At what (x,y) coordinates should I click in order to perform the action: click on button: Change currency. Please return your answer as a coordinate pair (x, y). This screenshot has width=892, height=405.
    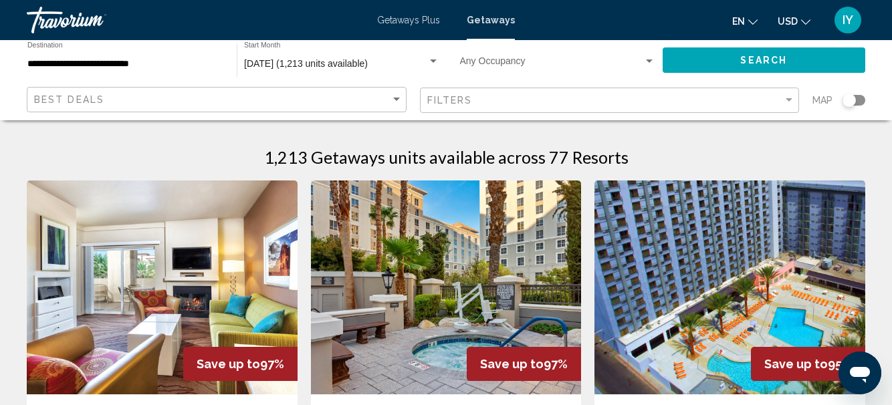
    Looking at the image, I should click on (793, 21).